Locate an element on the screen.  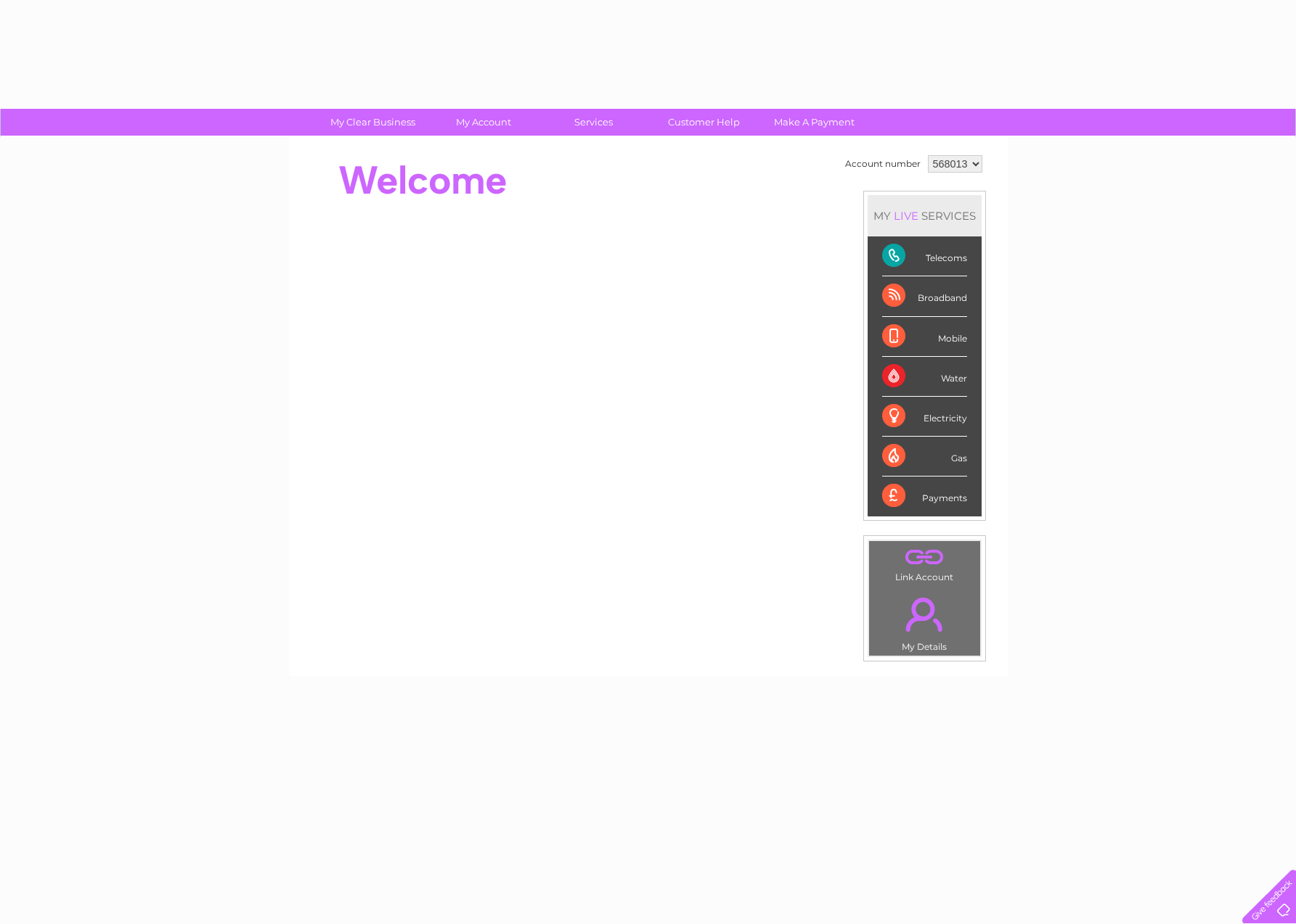
a: Make A Payment is located at coordinates (814, 122).